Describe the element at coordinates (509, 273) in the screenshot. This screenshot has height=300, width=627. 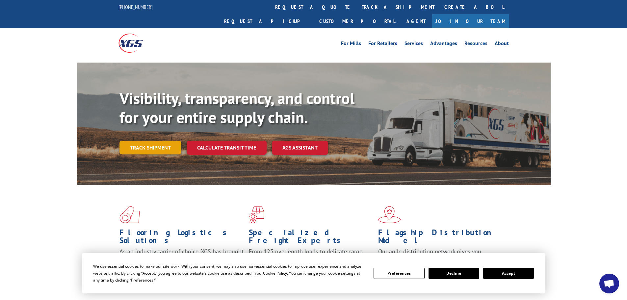
I see `button: Accept` at that location.